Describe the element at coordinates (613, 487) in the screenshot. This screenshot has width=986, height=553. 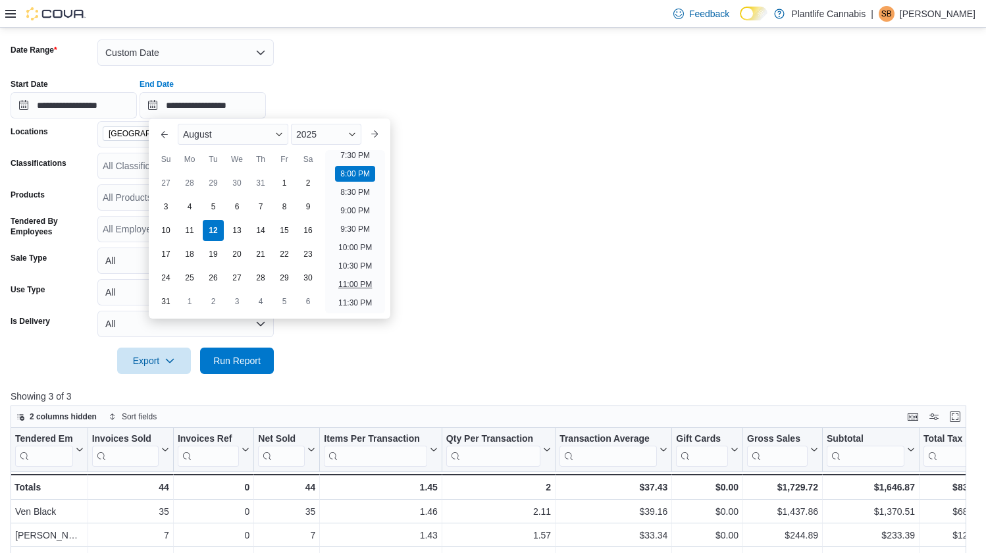
I see `div: $37.43` at that location.